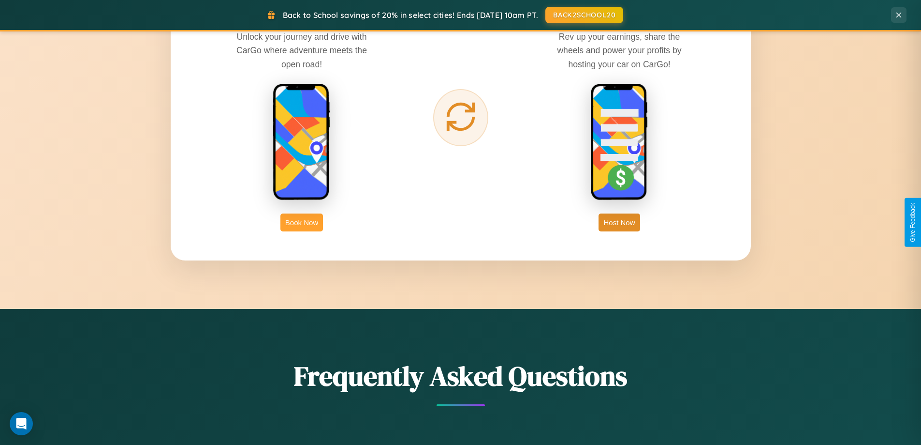  What do you see at coordinates (620, 142) in the screenshot?
I see `img: host phone` at bounding box center [620, 142].